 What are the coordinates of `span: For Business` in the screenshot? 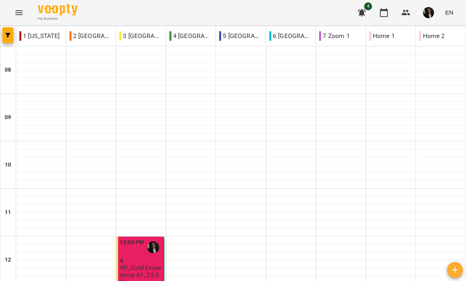 It's located at (58, 19).